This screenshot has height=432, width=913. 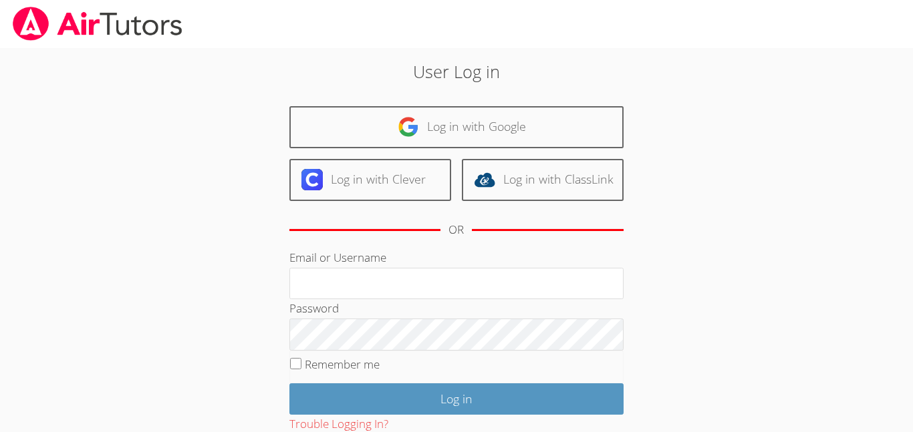 I want to click on img: classlink-logo-d6bb404cc1216ec64c9a2012d9dc4662098be43eaf13dc465df04b49fa7ab582.svg, so click(x=484, y=180).